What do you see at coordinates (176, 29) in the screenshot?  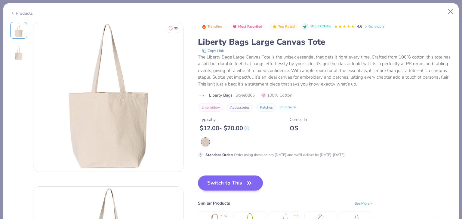 I see `span: 33` at bounding box center [176, 29].